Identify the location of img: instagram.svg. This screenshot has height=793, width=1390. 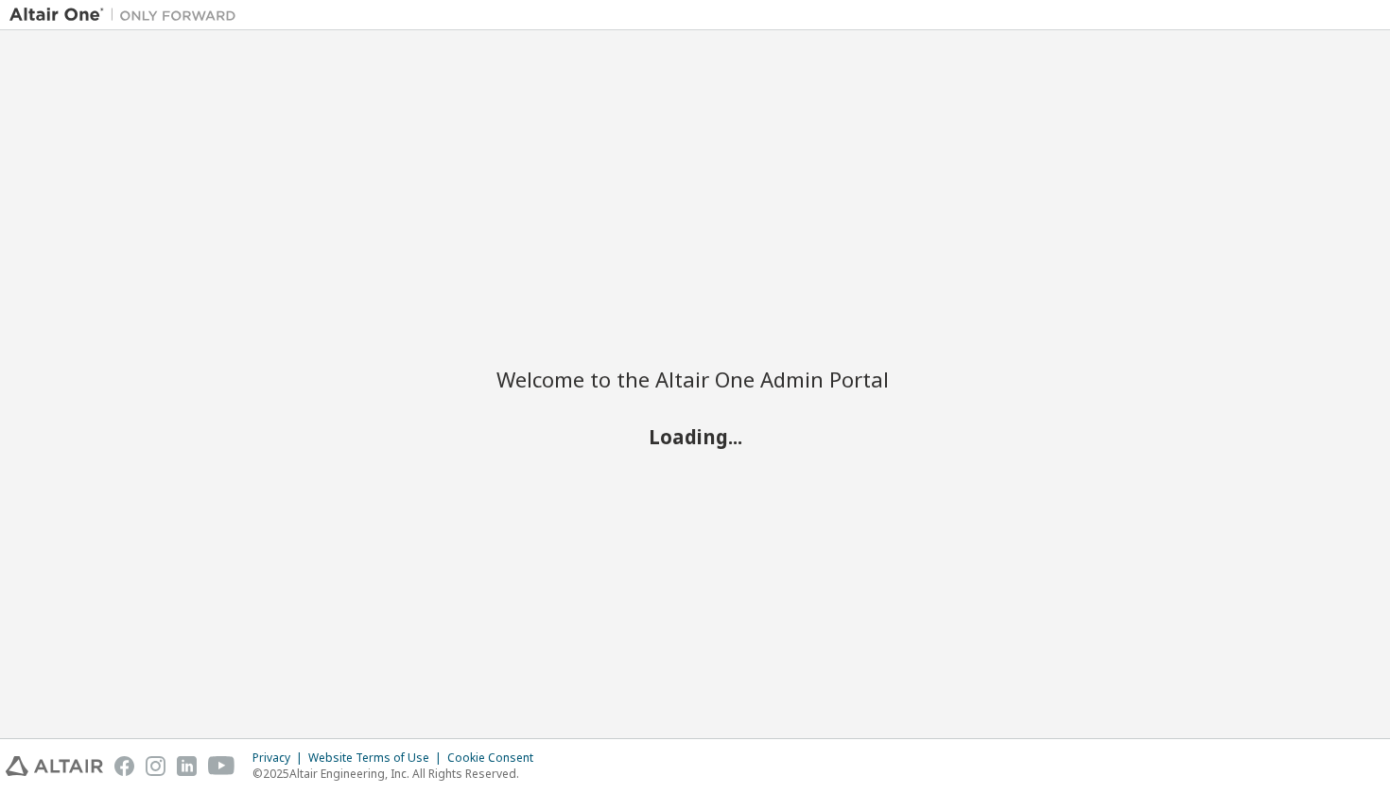
(155, 766).